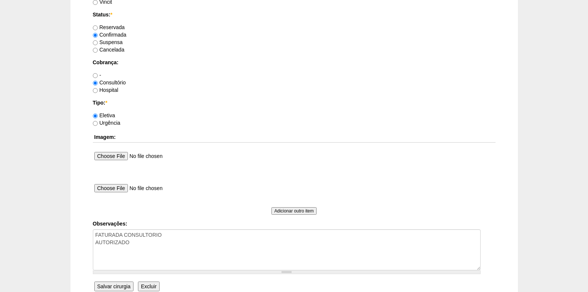 The height and width of the screenshot is (292, 588). What do you see at coordinates (109, 82) in the screenshot?
I see `label: Consultório` at bounding box center [109, 82].